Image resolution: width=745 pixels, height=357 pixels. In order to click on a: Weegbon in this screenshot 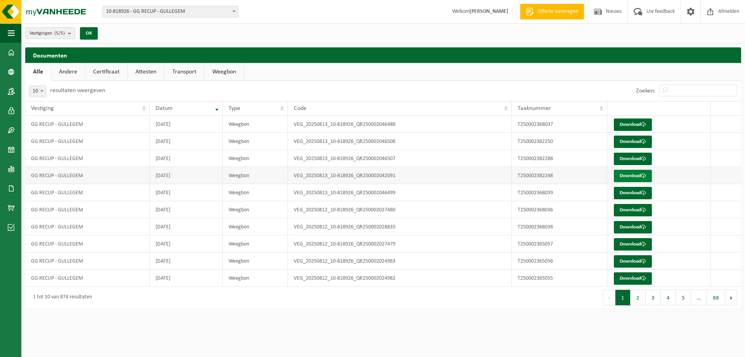, I will do `click(224, 72)`.